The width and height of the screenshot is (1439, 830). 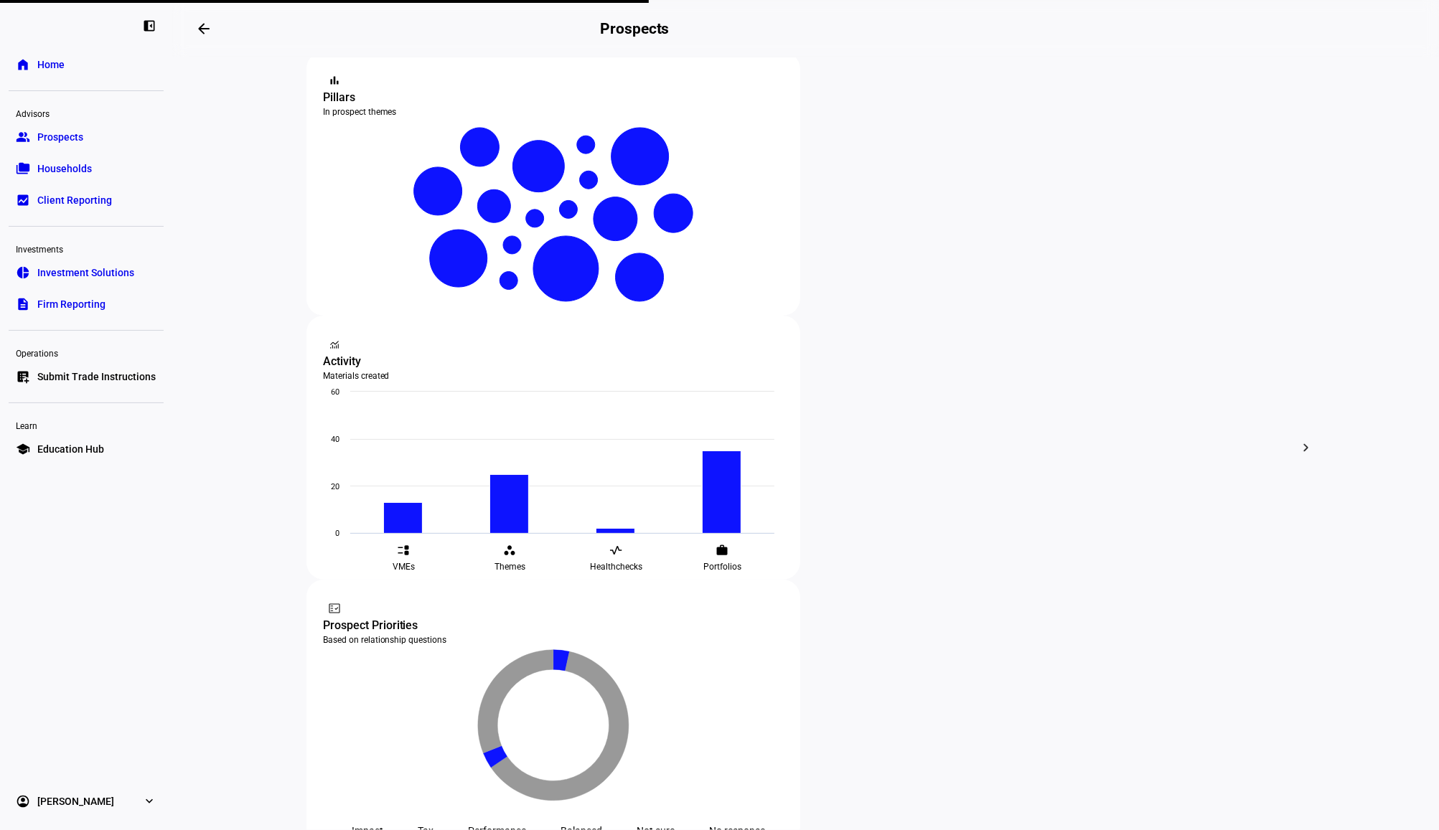 I want to click on mat-icon: monitoring, so click(x=335, y=344).